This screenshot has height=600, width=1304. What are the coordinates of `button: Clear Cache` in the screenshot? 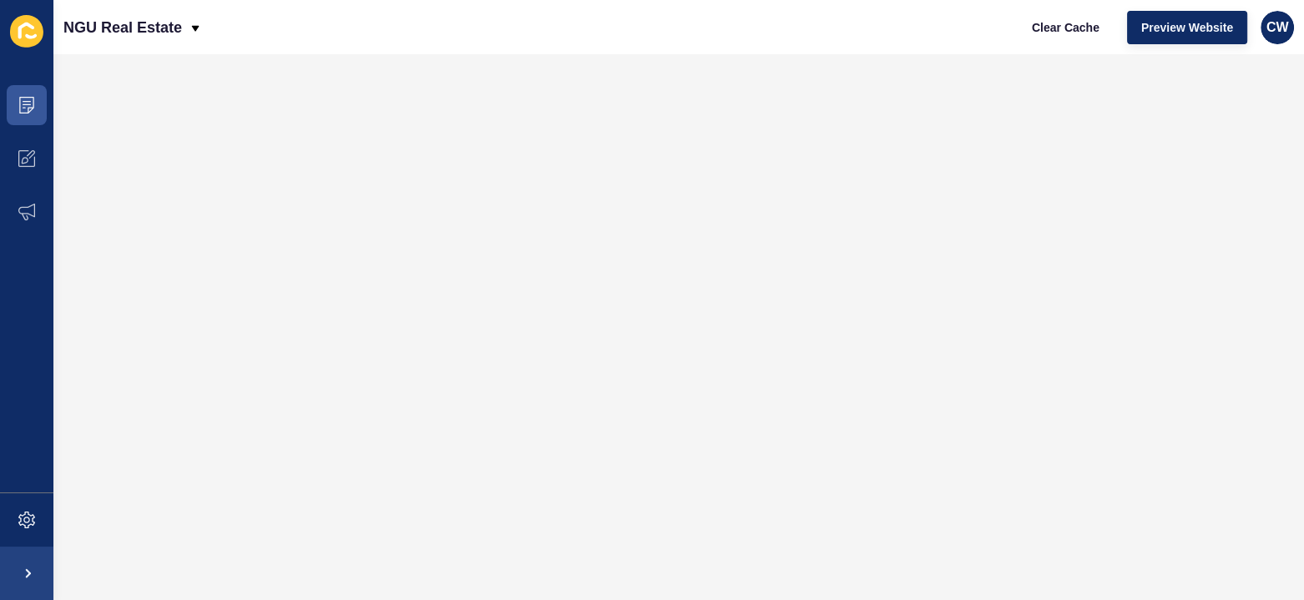 It's located at (1065, 28).